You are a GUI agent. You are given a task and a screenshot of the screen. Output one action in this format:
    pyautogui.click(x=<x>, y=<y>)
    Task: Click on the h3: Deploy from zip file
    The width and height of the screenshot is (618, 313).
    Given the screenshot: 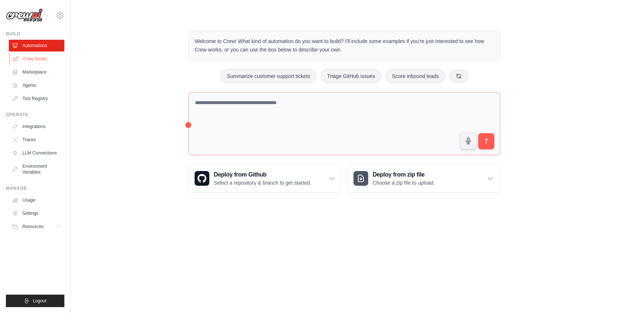 What is the action you would take?
    pyautogui.click(x=403, y=175)
    